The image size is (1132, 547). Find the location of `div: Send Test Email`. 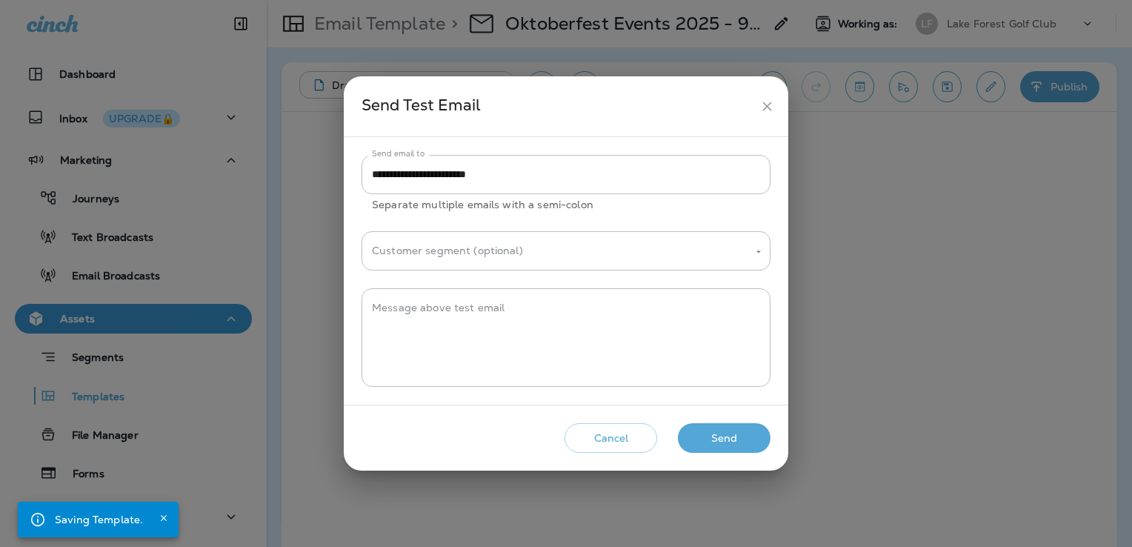

div: Send Test Email is located at coordinates (557, 106).